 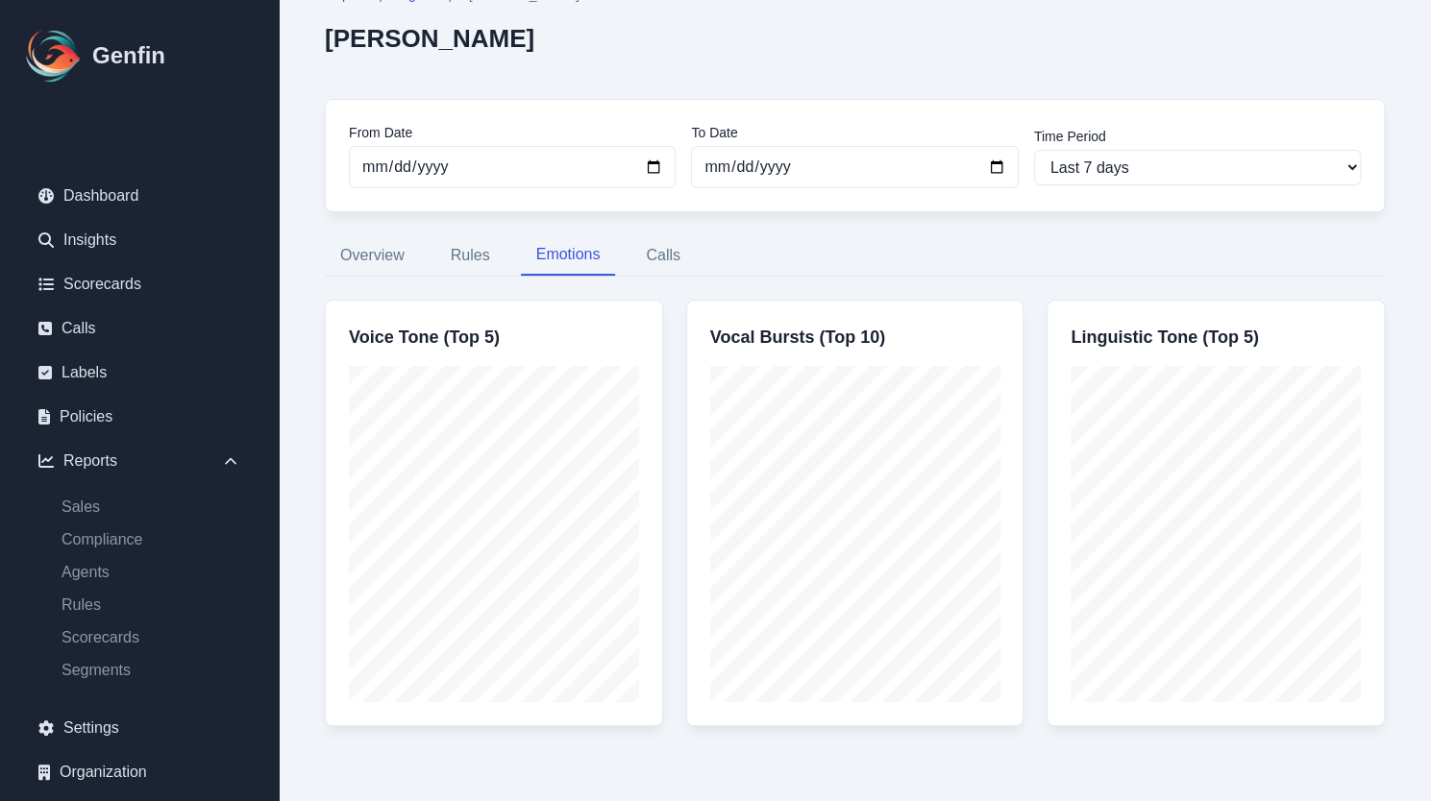 What do you see at coordinates (139, 329) in the screenshot?
I see `a: Calls` at bounding box center [139, 329].